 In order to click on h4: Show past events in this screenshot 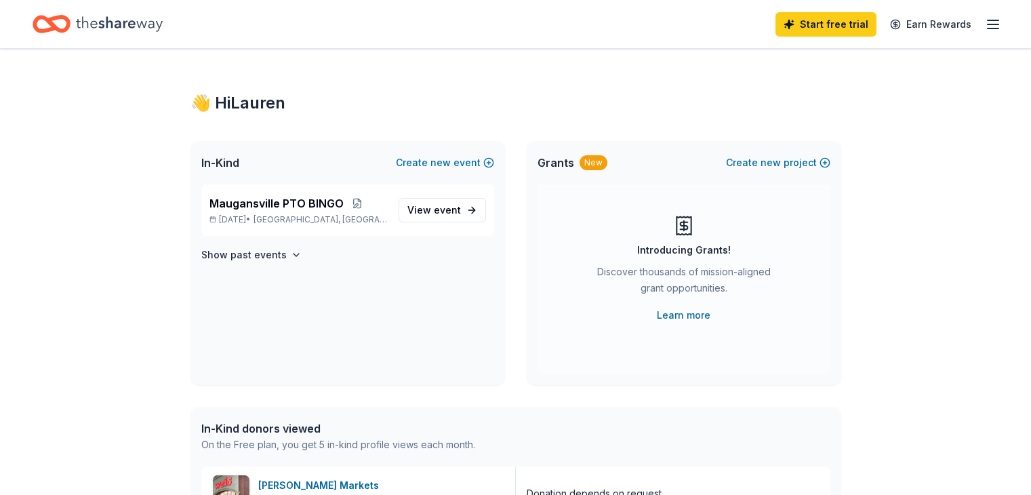, I will do `click(244, 255)`.